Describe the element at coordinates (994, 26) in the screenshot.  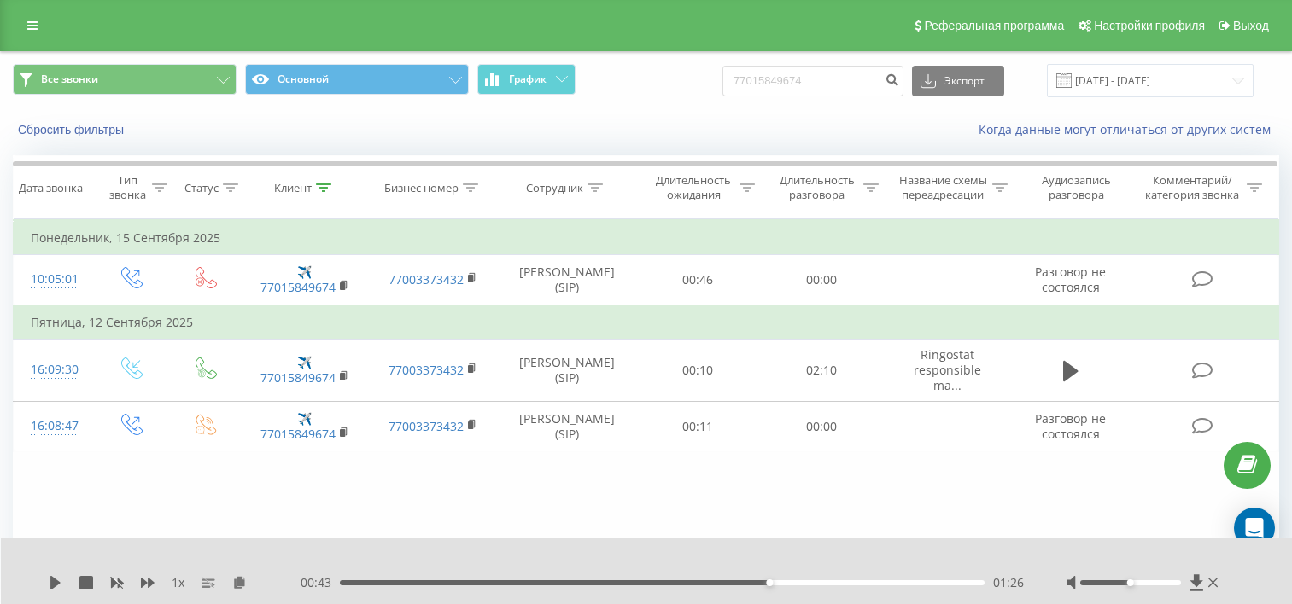
I see `span: Реферальная программа` at that location.